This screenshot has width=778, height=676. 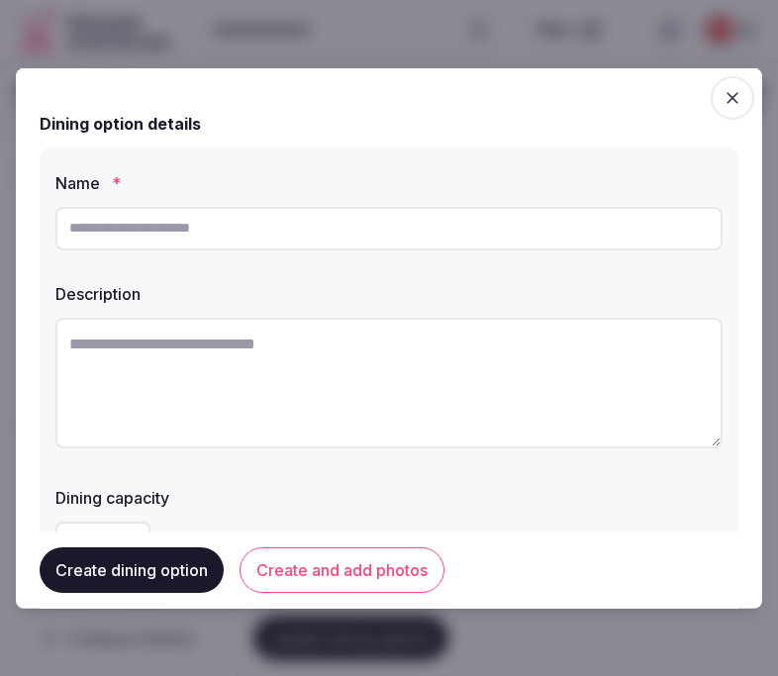 I want to click on label: Name, so click(x=389, y=182).